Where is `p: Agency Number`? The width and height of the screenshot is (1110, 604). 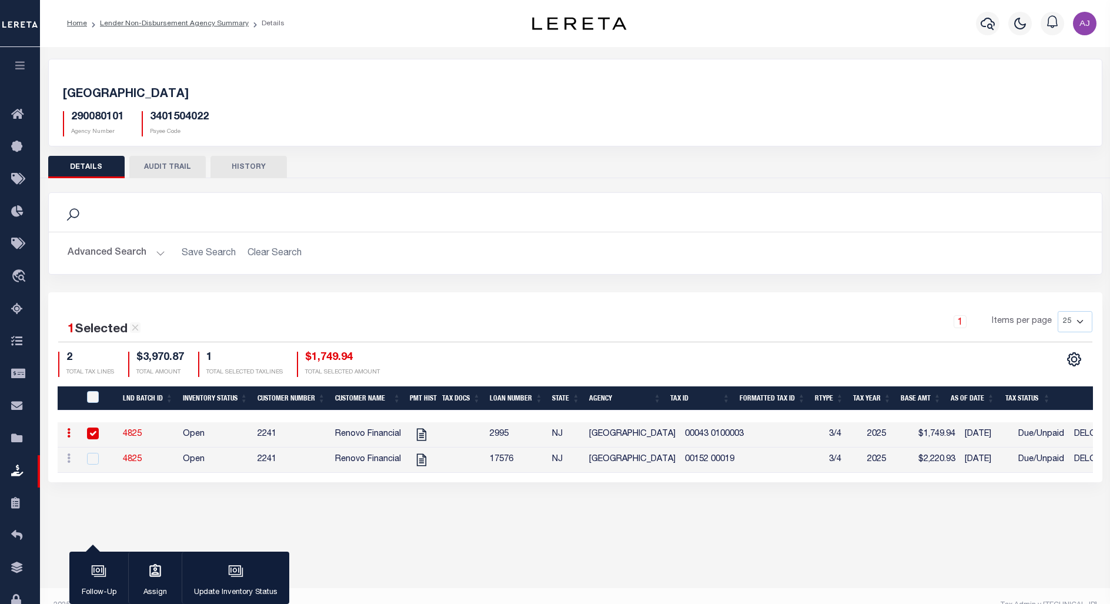
p: Agency Number is located at coordinates (98, 132).